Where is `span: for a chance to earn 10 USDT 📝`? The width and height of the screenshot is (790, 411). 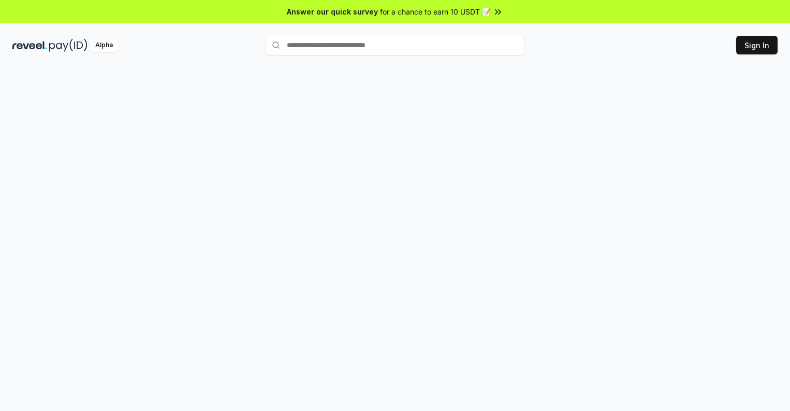
span: for a chance to earn 10 USDT 📝 is located at coordinates (435, 11).